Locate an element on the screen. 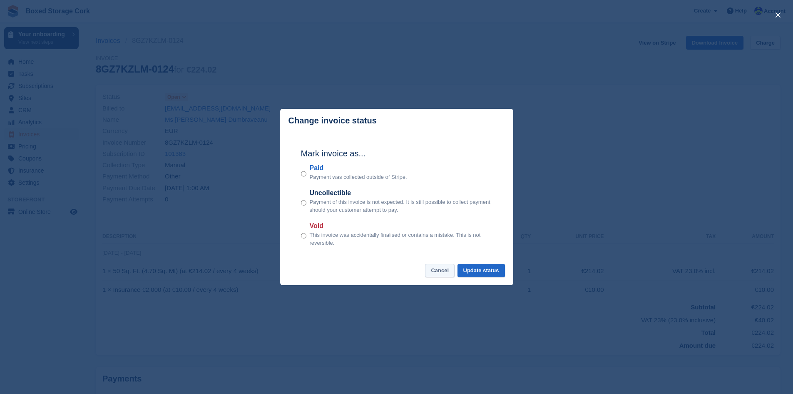 Image resolution: width=793 pixels, height=394 pixels. label: Paid is located at coordinates (359, 168).